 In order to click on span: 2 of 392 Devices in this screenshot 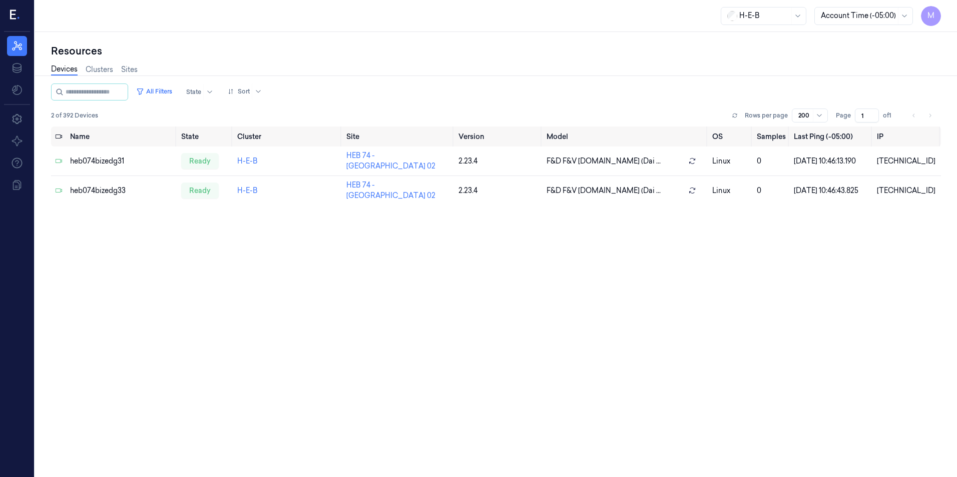, I will do `click(75, 116)`.